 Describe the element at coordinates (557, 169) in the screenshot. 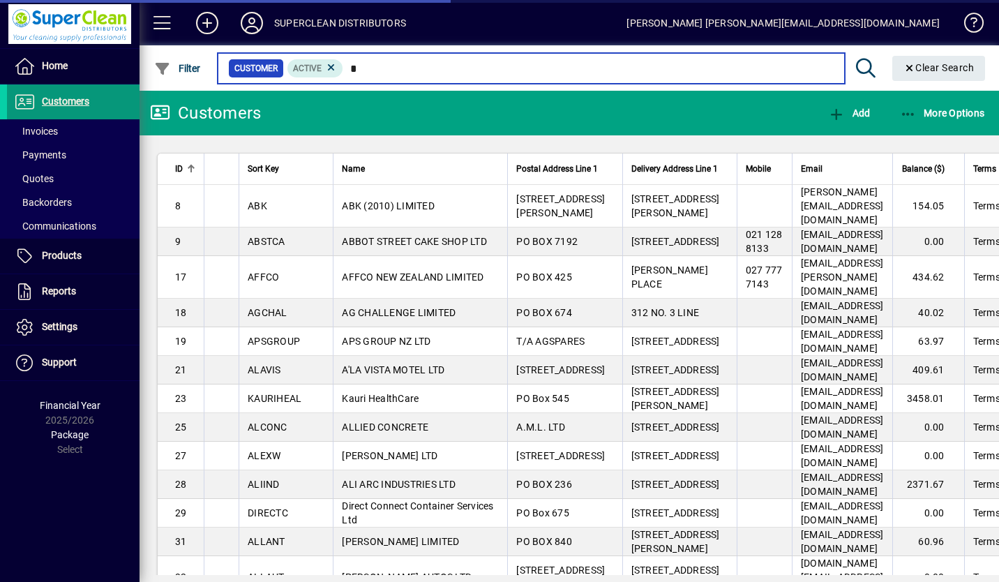

I see `span: Postal Address Line 1` at that location.